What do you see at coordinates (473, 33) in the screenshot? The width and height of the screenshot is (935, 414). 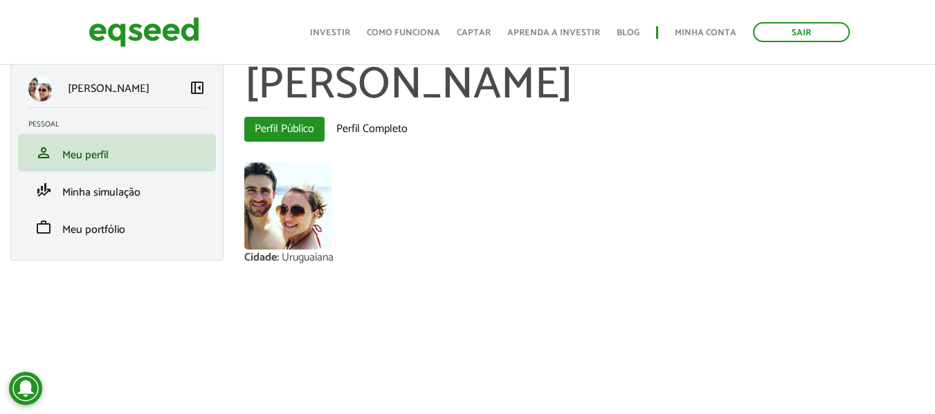 I see `a: Captar` at bounding box center [473, 33].